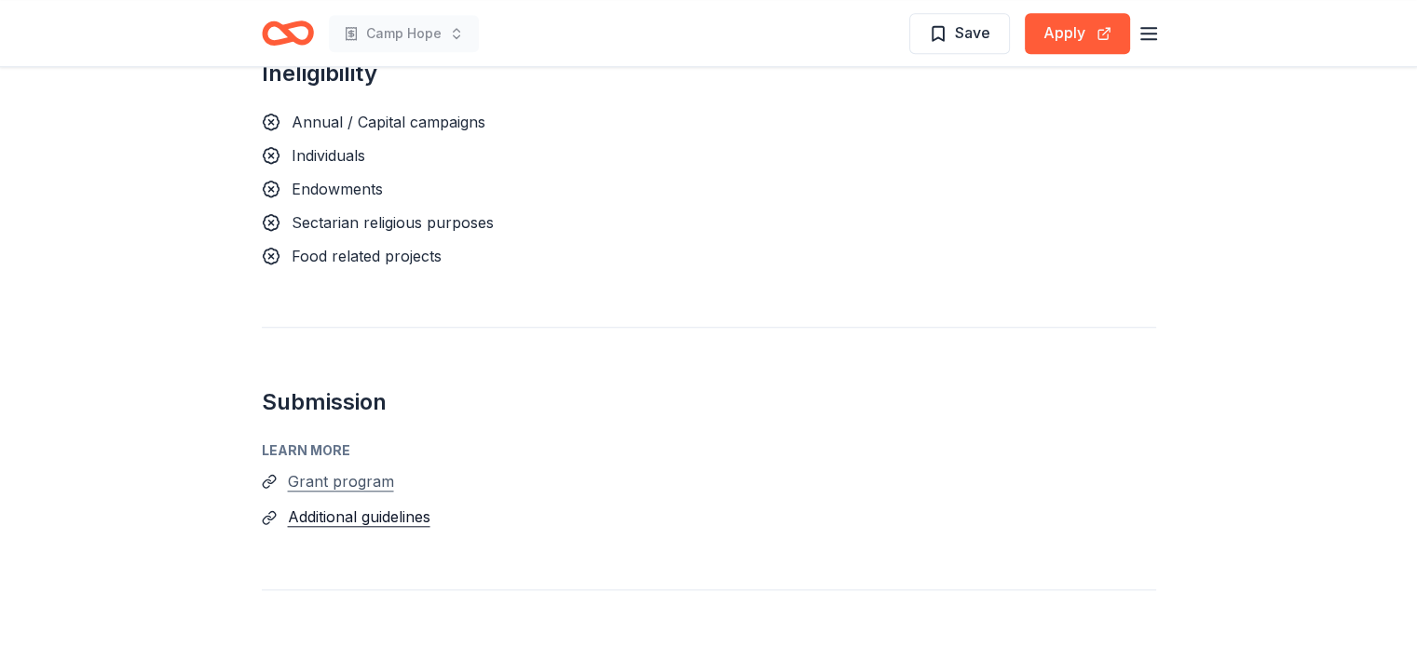 The image size is (1417, 647). What do you see at coordinates (552, 74) in the screenshot?
I see `h2: Ineligibility` at bounding box center [552, 74].